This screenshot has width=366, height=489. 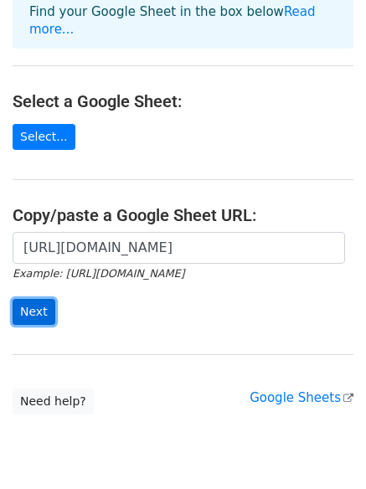 I want to click on input: Paste your Google Sheet URL here, so click(x=178, y=248).